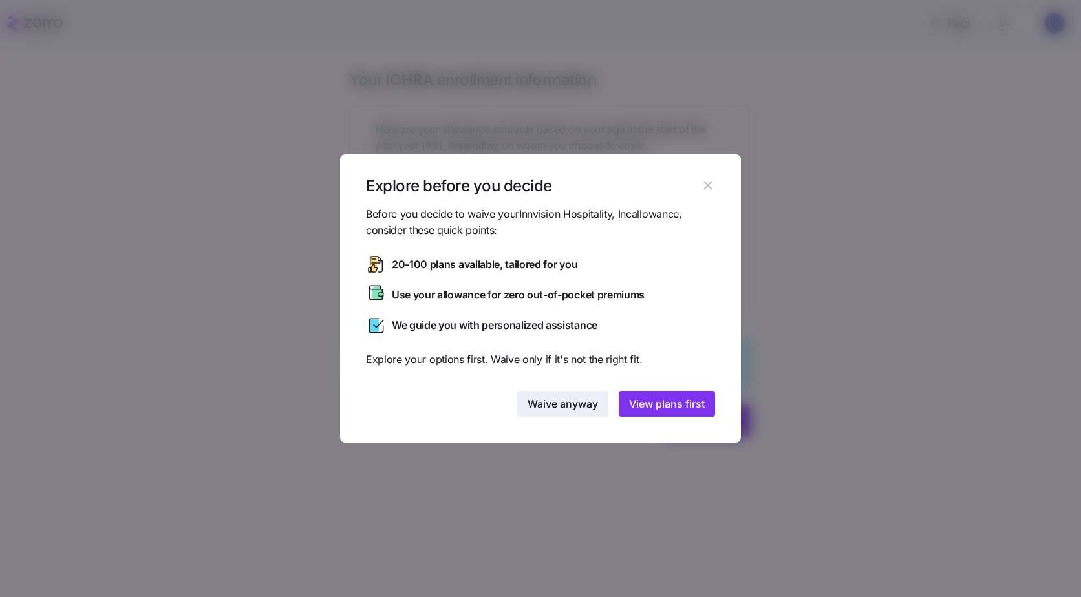  Describe the element at coordinates (531, 186) in the screenshot. I see `h1: Explore before you decide` at that location.